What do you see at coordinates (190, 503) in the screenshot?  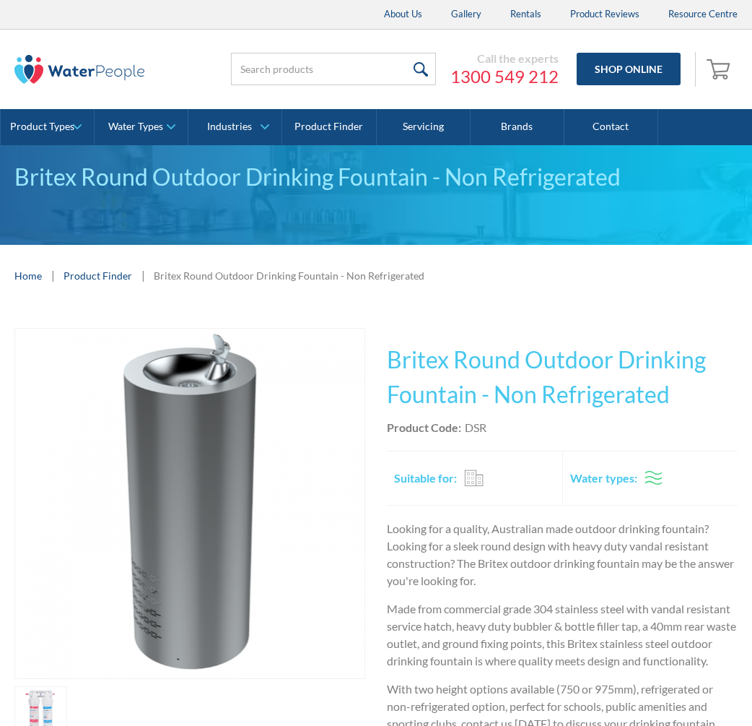 I see `img: Britex Round Outdoor Drinking Fountain - Non Refrigerated` at bounding box center [190, 503].